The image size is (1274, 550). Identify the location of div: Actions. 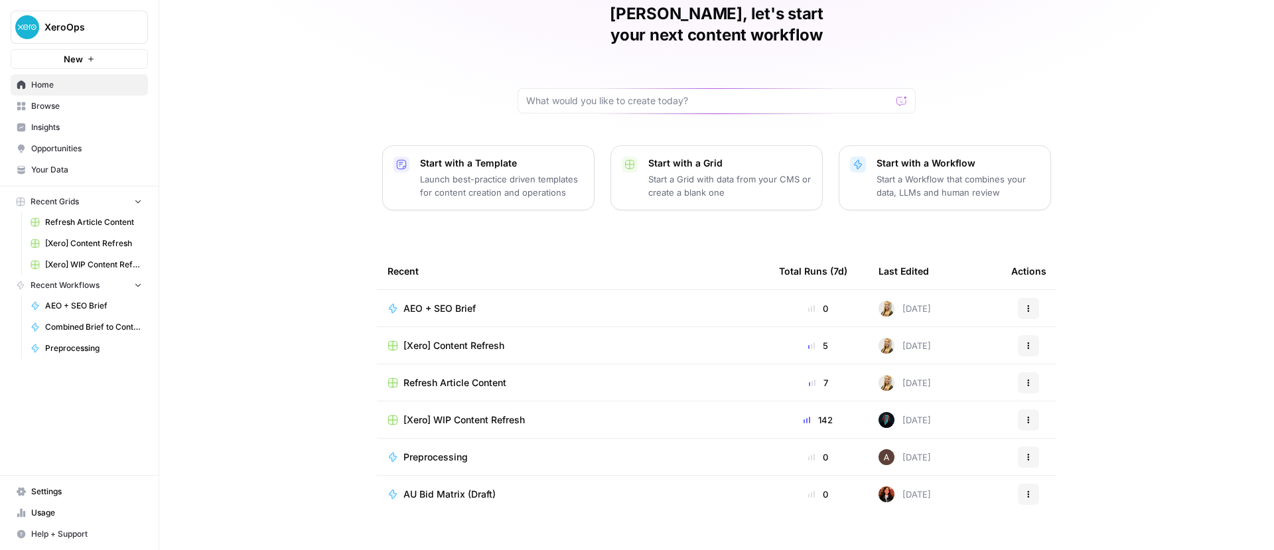
(1028, 271).